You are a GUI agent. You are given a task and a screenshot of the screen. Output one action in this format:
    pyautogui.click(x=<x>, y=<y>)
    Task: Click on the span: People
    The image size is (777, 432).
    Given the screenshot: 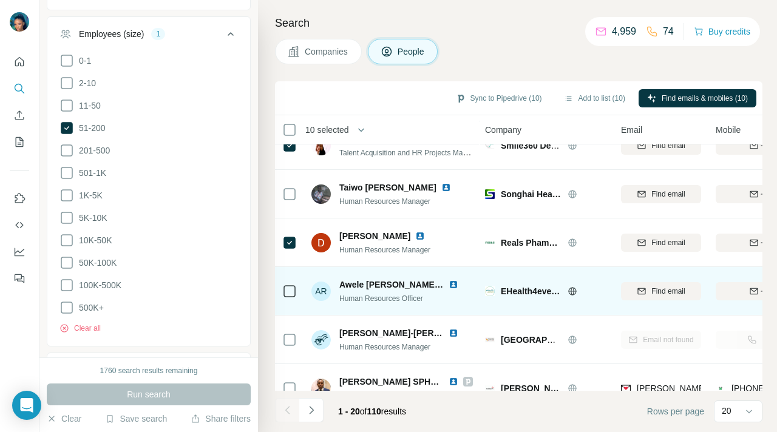 What is the action you would take?
    pyautogui.click(x=412, y=52)
    